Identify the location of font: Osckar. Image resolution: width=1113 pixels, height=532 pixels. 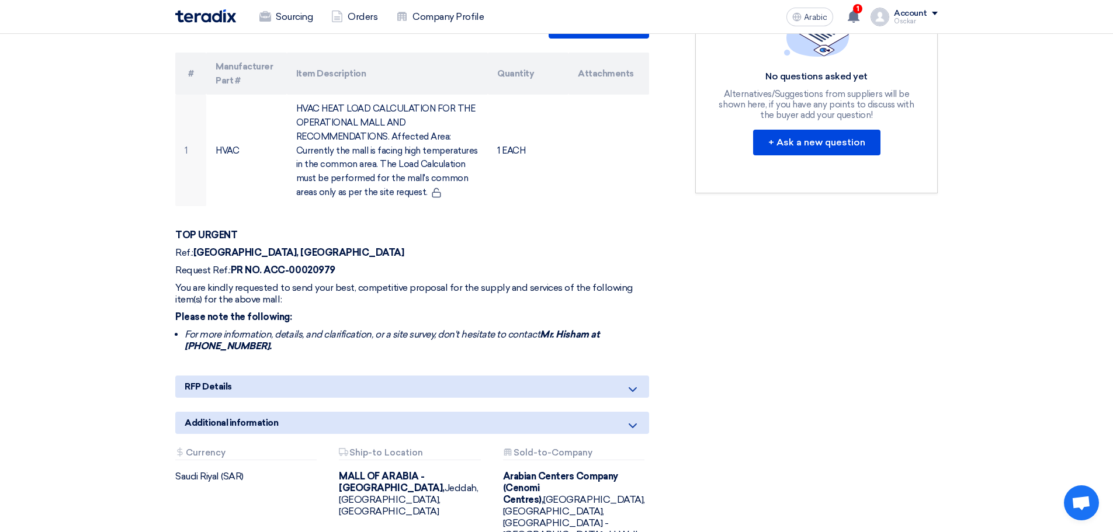
(905, 21).